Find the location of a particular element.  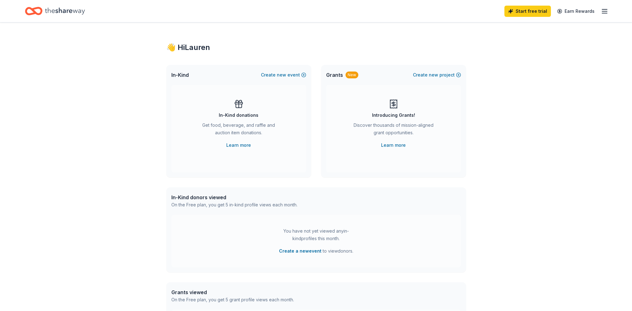

button: Createnewevent is located at coordinates (283, 75).